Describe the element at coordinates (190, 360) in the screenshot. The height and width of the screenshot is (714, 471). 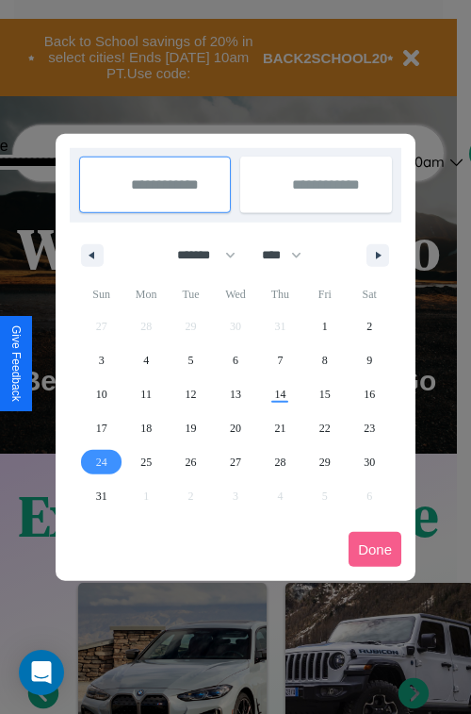
I see `button: 5` at that location.